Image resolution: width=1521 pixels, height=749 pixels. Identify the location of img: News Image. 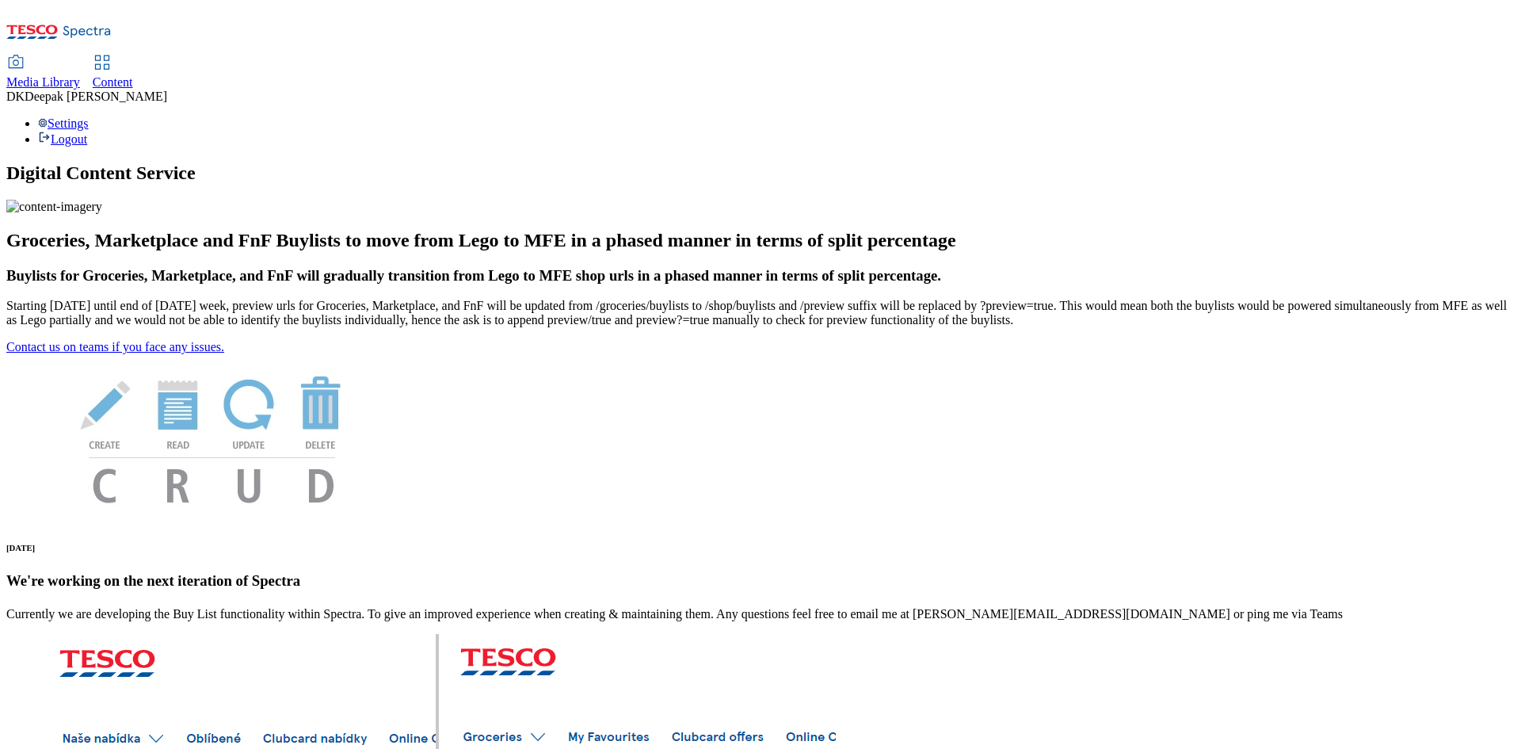
(212, 437).